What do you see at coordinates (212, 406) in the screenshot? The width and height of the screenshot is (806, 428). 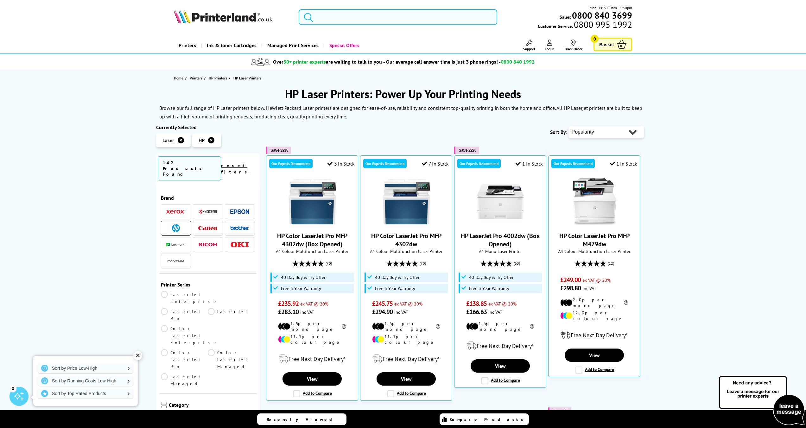 I see `span: Category` at bounding box center [212, 406].